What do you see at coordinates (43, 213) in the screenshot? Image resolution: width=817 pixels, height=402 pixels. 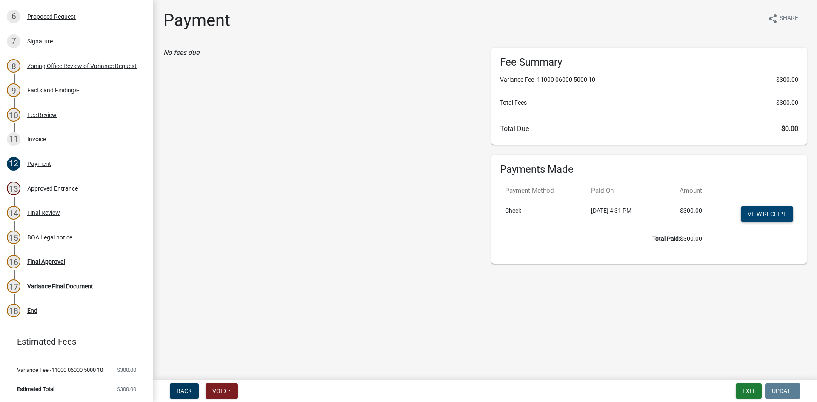 I see `div: Final Review` at bounding box center [43, 213].